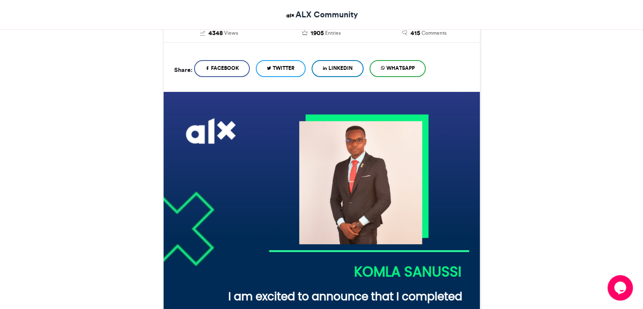 The image size is (643, 309). Describe the element at coordinates (290, 15) in the screenshot. I see `img: ALX Community` at that location.